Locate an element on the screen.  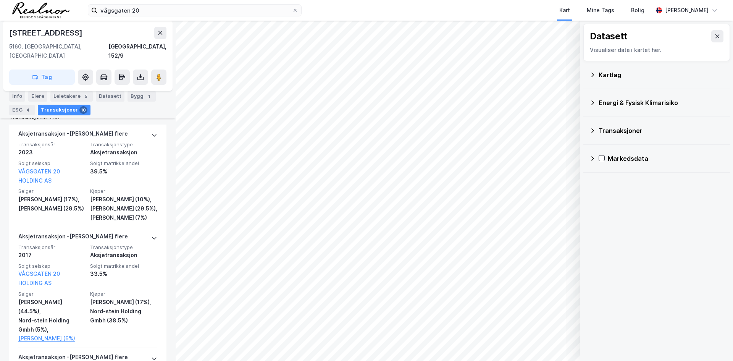
div: 2023 is located at coordinates (52, 152).